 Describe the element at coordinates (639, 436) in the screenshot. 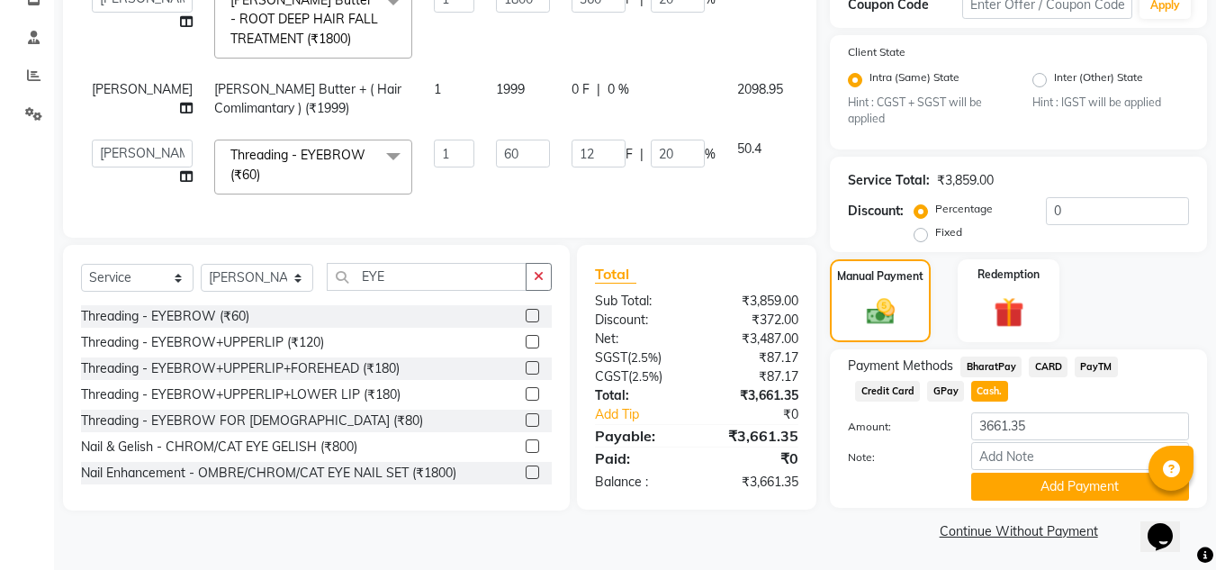

I see `div: Payable:` at that location.